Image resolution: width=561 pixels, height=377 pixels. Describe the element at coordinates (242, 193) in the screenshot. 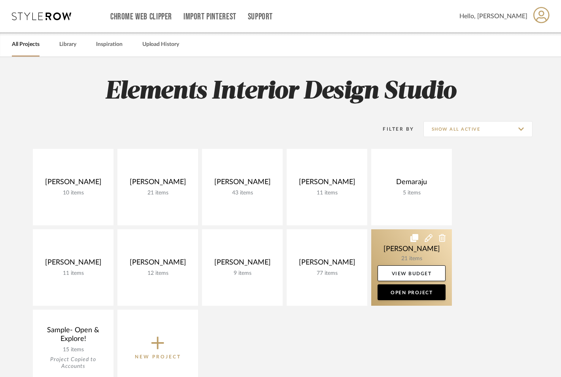

I see `div: 43 items` at that location.